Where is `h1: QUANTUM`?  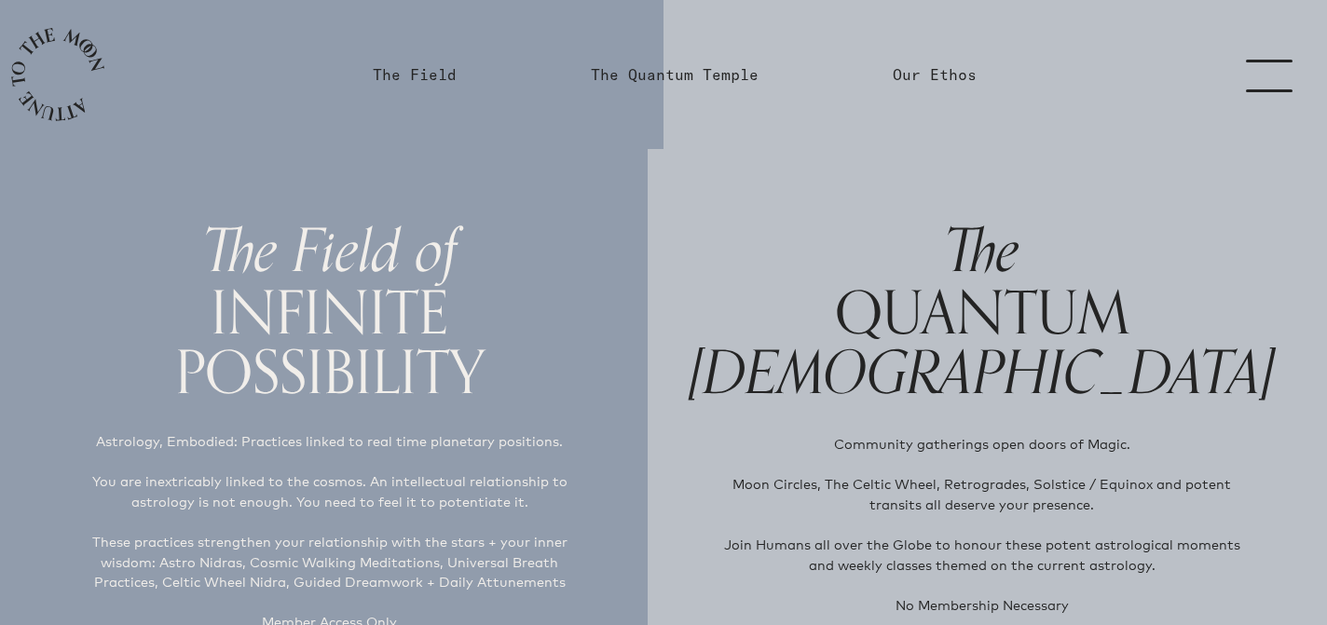 h1: QUANTUM is located at coordinates (981, 312).